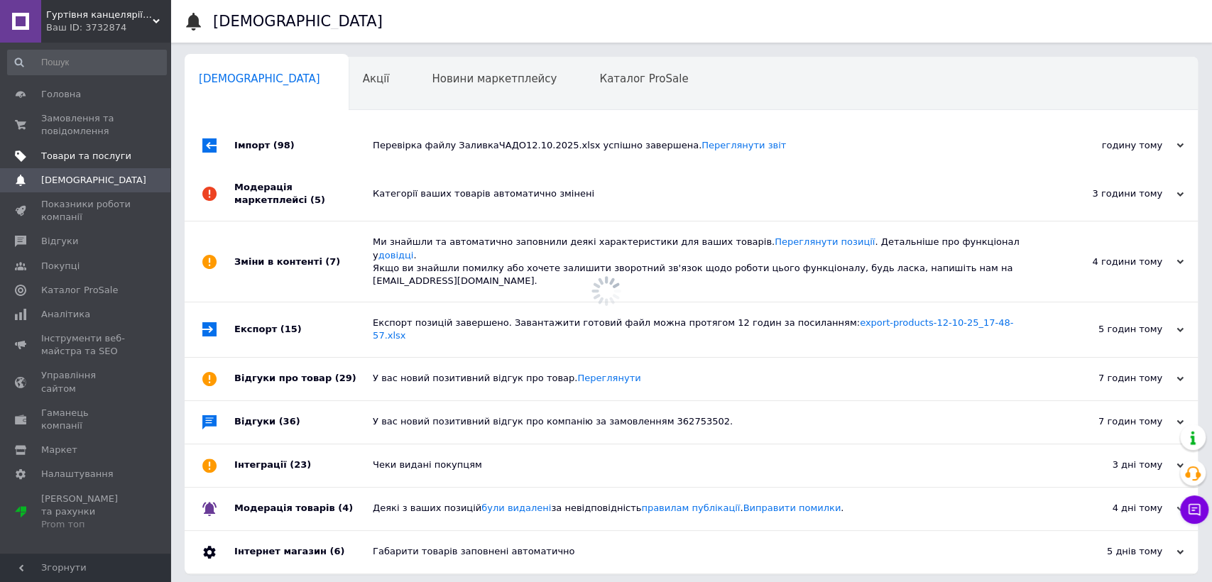 This screenshot has width=1212, height=582. Describe the element at coordinates (707, 508) in the screenshot. I see `div: Деякі з ваших позицій за невідповідність . .` at that location.